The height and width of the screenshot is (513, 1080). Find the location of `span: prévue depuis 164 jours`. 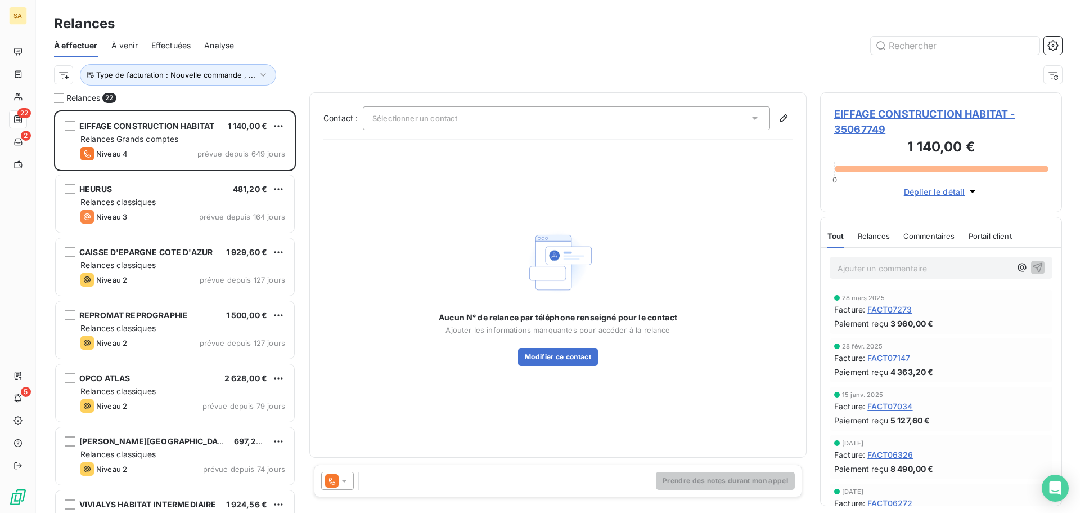

span: prévue depuis 164 jours is located at coordinates (242, 217).